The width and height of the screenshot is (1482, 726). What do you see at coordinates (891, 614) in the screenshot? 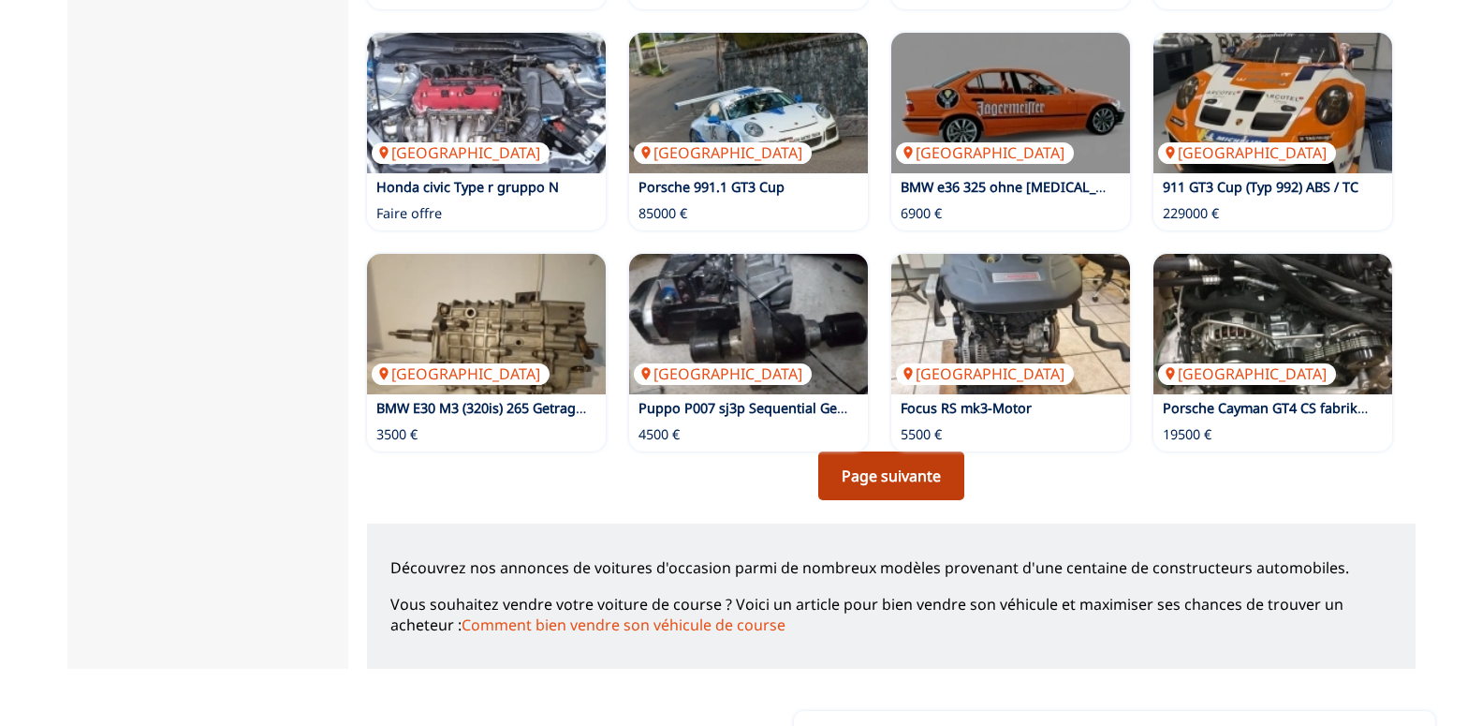
I see `p: Vous souhaitez vendre votre voiture de course ? Voici un article pour bien vendre son véhicule et...` at bounding box center [891, 614].